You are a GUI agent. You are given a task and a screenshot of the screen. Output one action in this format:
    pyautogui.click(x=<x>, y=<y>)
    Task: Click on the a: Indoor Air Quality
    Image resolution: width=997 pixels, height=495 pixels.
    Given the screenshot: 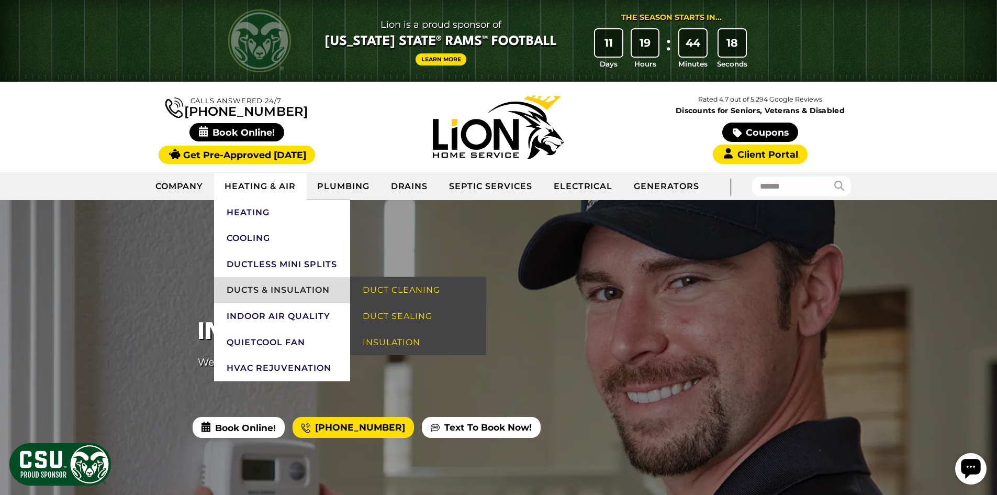 What is the action you would take?
    pyautogui.click(x=282, y=316)
    